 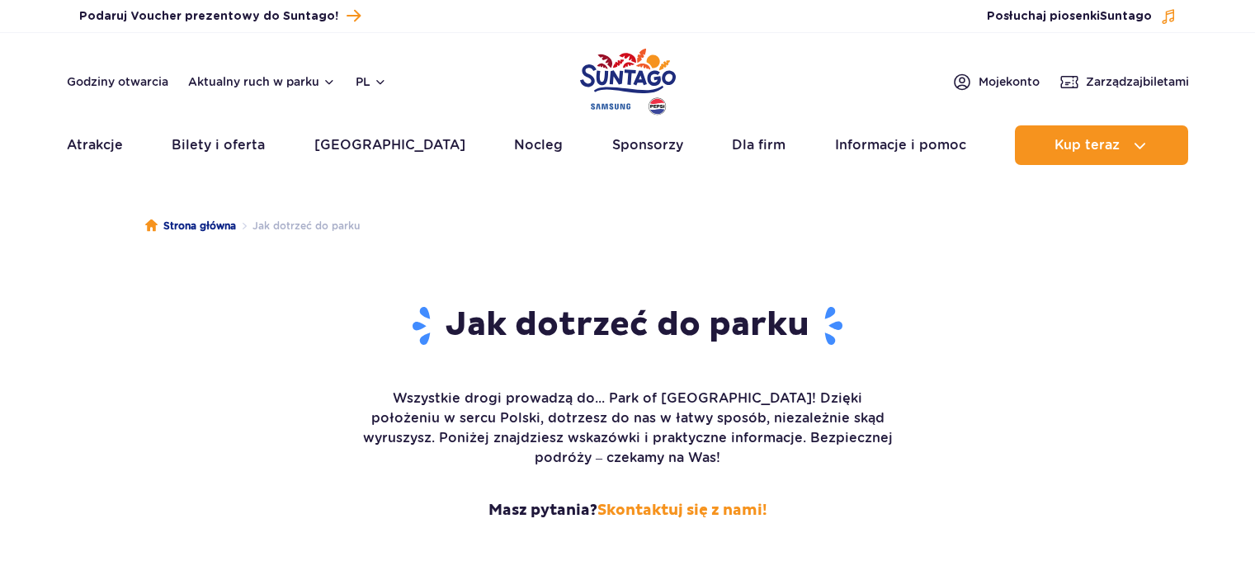 I want to click on button: Posłuchaj piosenkiSuntago, so click(x=1082, y=17).